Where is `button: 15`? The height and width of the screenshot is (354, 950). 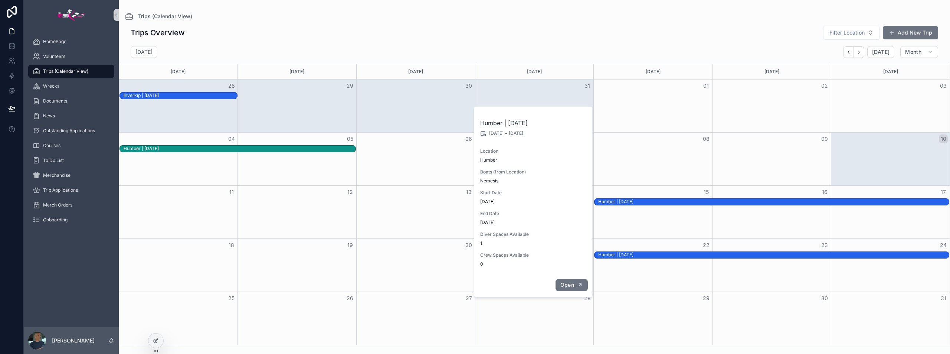
button: 15 is located at coordinates (706, 192).